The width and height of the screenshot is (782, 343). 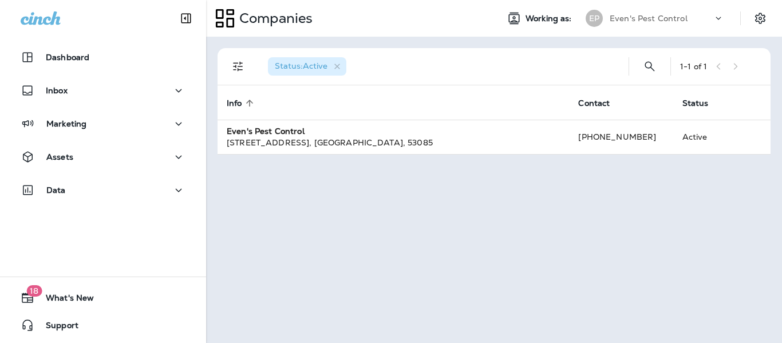 What do you see at coordinates (103, 124) in the screenshot?
I see `button: Marketing` at bounding box center [103, 124].